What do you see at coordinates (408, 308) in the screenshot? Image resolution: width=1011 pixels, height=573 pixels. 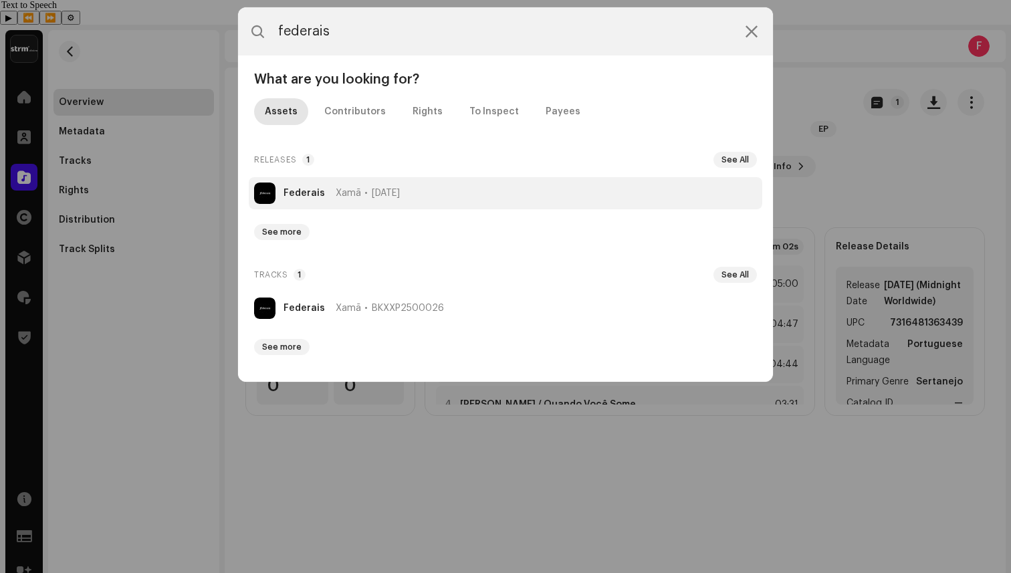 I see `span: BKXXP2500026` at bounding box center [408, 308].